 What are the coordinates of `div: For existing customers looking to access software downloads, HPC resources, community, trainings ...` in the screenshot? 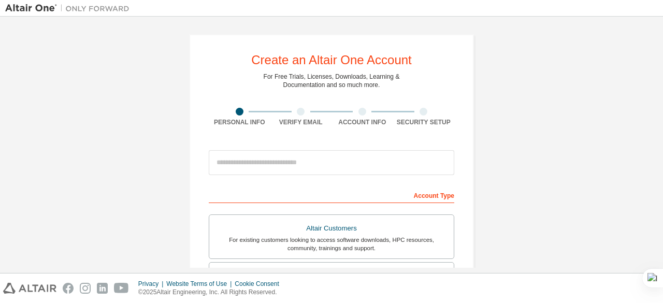 It's located at (331, 244).